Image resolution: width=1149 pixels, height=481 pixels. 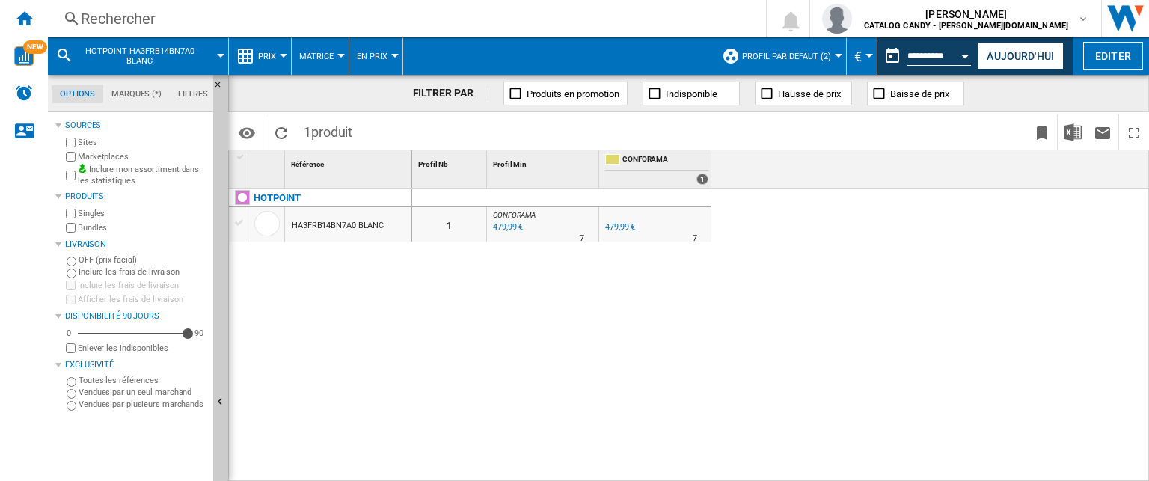 I want to click on button: Prix, so click(x=271, y=56).